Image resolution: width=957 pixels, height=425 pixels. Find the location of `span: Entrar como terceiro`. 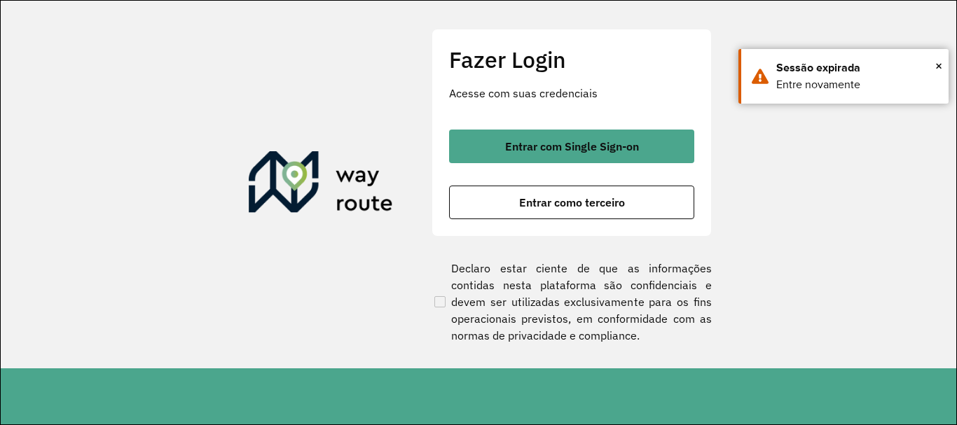

span: Entrar como terceiro is located at coordinates (571, 202).